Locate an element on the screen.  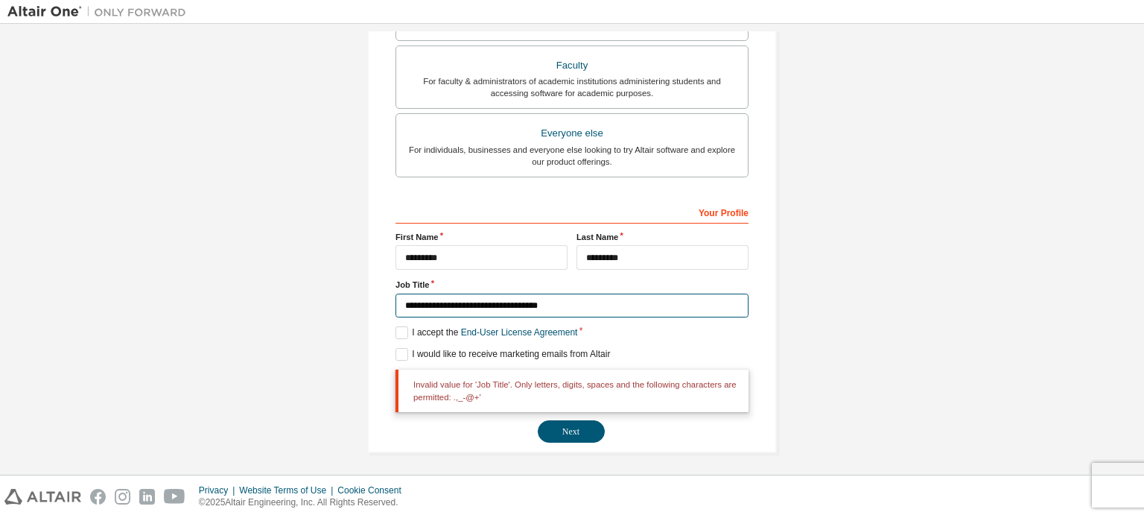
div: Everyone else is located at coordinates (572, 133).